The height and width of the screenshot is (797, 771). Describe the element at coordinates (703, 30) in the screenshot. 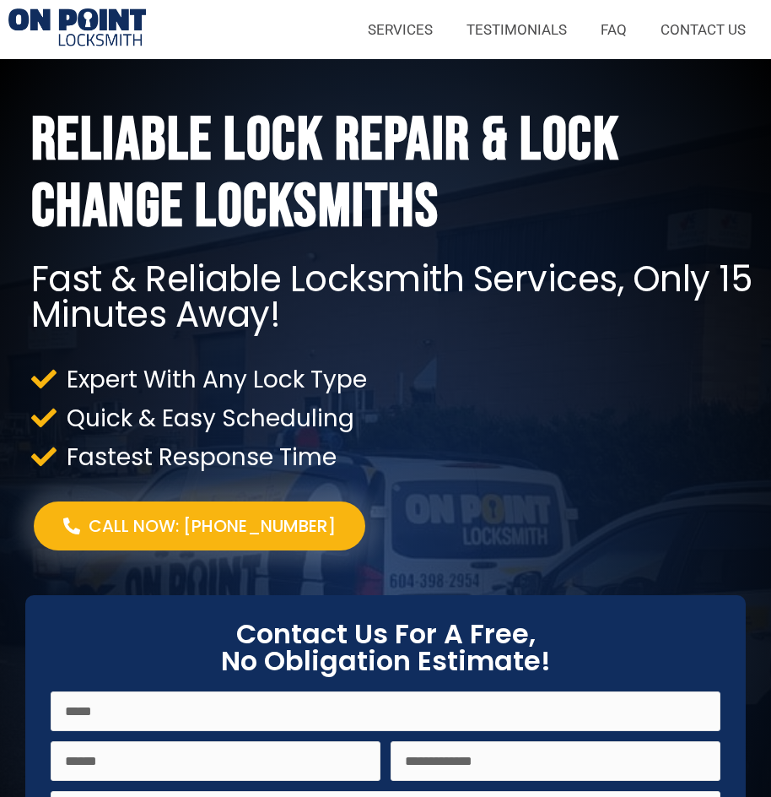

I see `a: CONTACT US` at that location.